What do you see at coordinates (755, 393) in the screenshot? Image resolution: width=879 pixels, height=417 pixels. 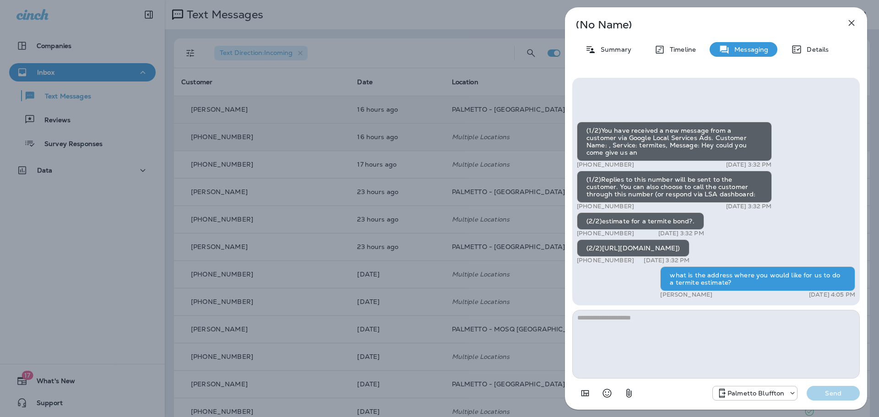 I see `div: +1 (843) 604-3631` at bounding box center [755, 393].